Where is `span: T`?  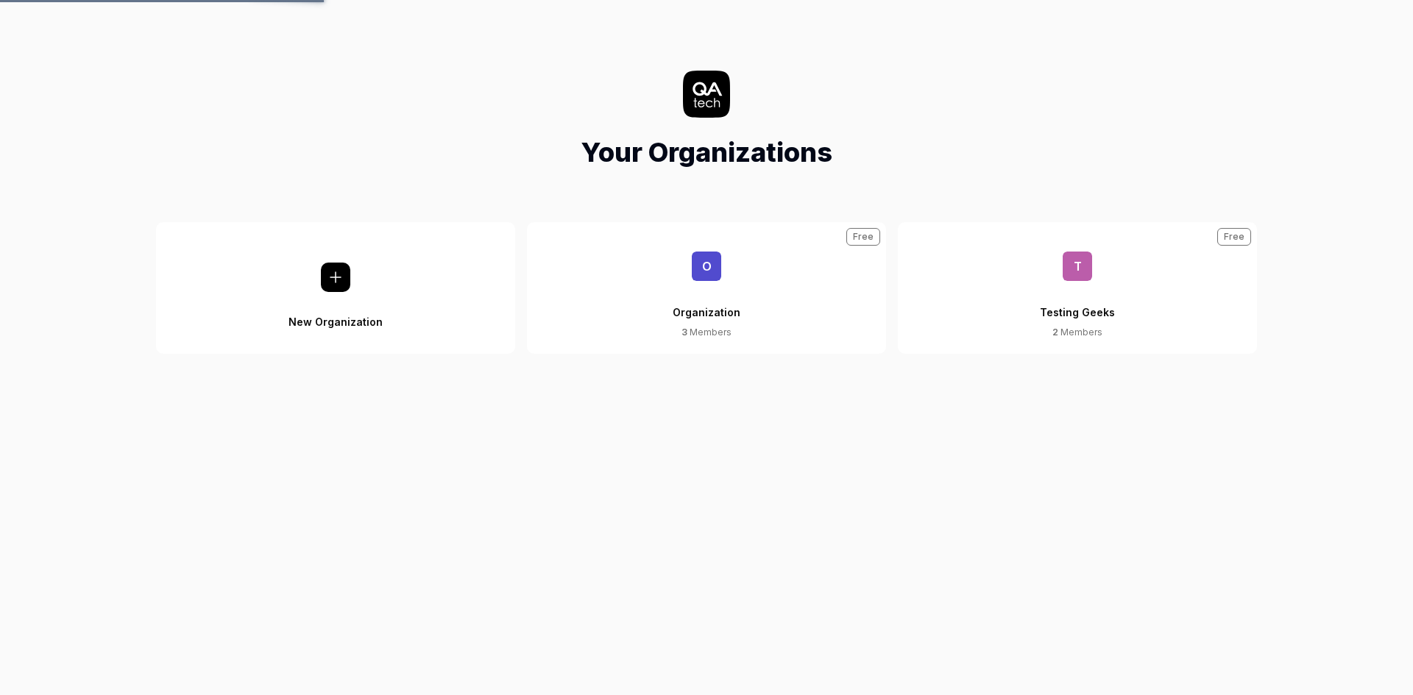
span: T is located at coordinates (1077, 266).